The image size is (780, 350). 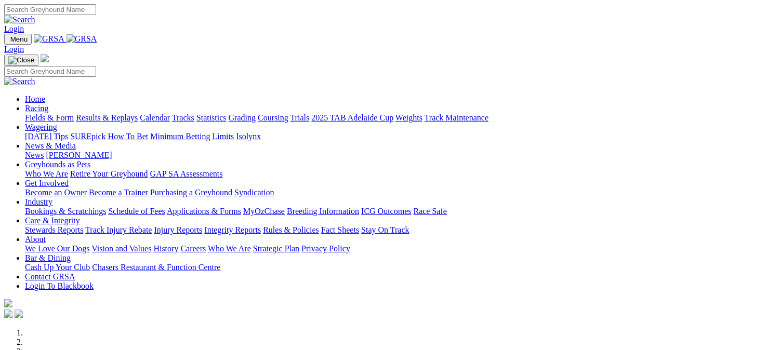 What do you see at coordinates (254, 192) in the screenshot?
I see `a: Syndication` at bounding box center [254, 192].